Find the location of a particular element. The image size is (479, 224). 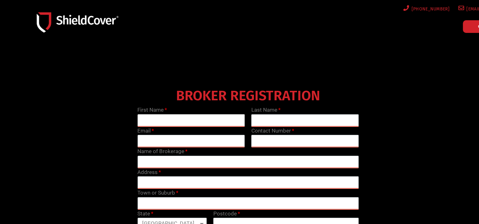

label: State is located at coordinates (145, 214).